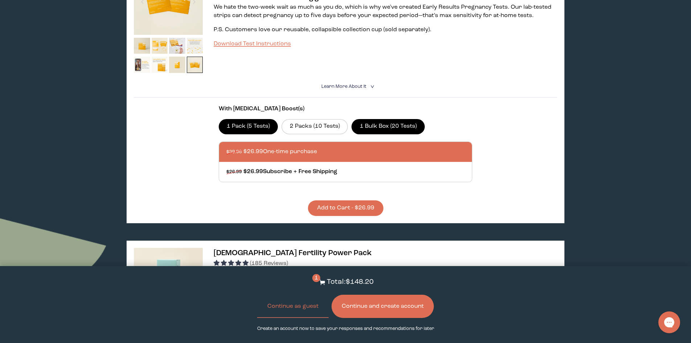 The height and width of the screenshot is (343, 691). Describe the element at coordinates (388, 127) in the screenshot. I see `label: 1 Bulk Box (20 Tests)` at that location.